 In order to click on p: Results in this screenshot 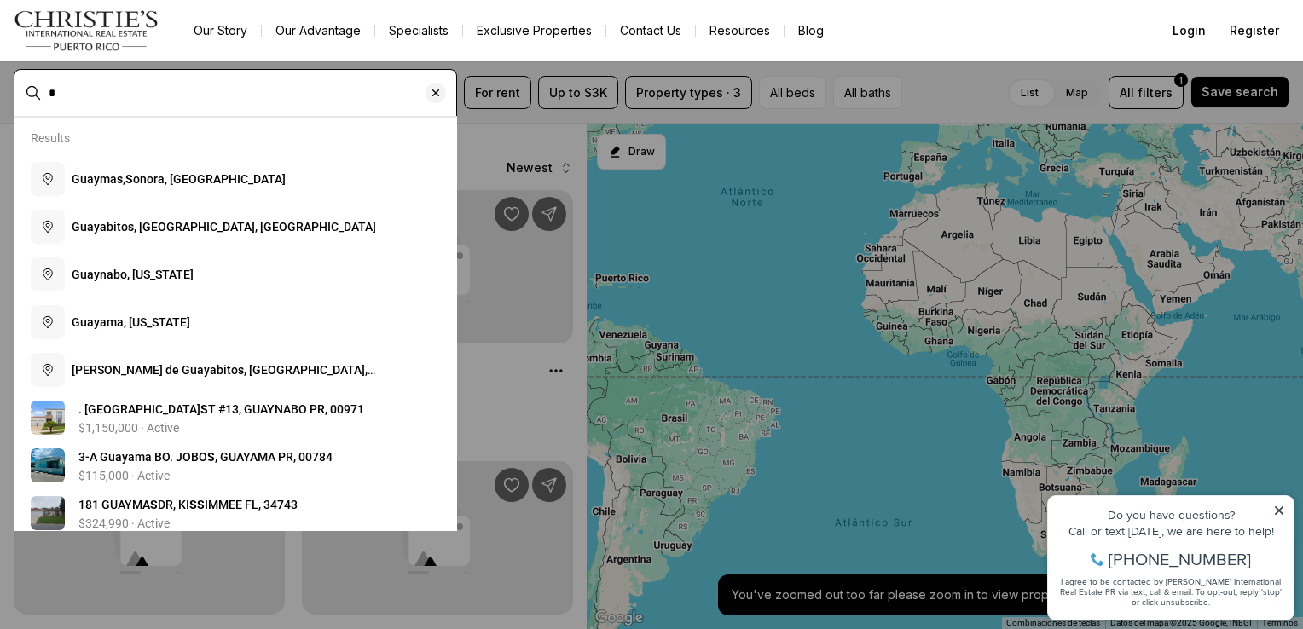, I will do `click(50, 138)`.